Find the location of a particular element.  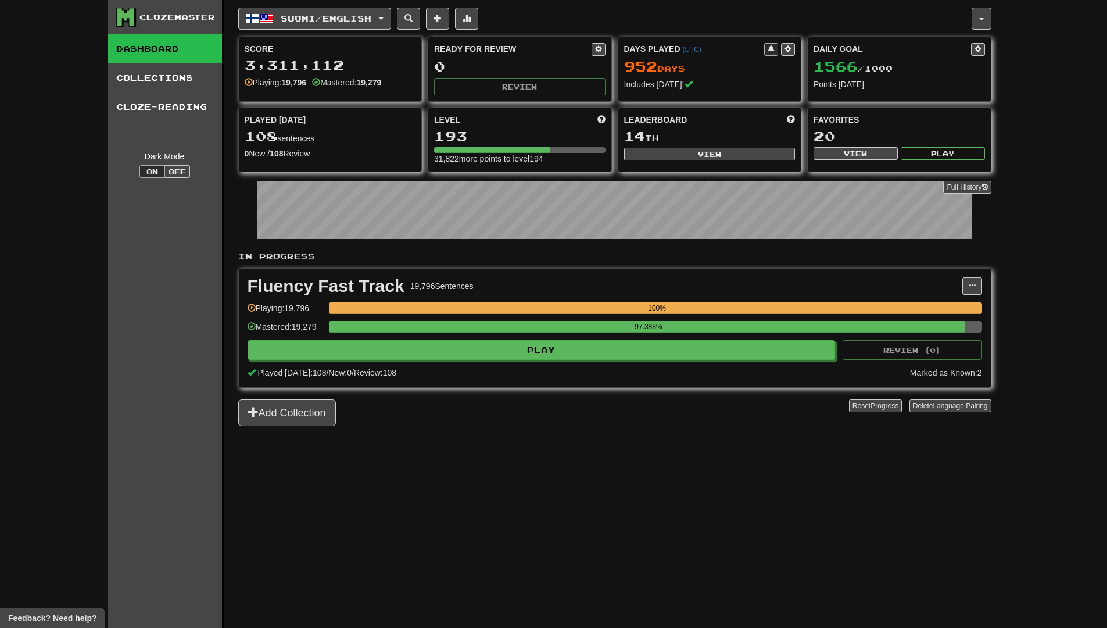

div: Day s is located at coordinates (710, 67).